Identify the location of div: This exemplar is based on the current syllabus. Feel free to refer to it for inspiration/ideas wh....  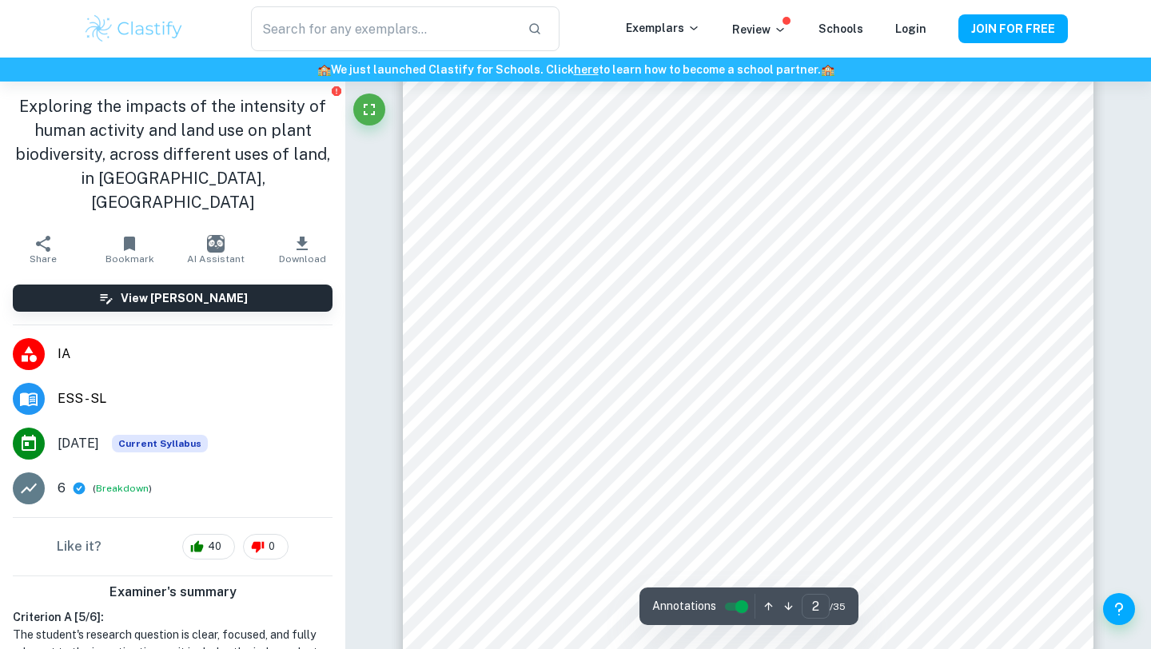
(160, 444).